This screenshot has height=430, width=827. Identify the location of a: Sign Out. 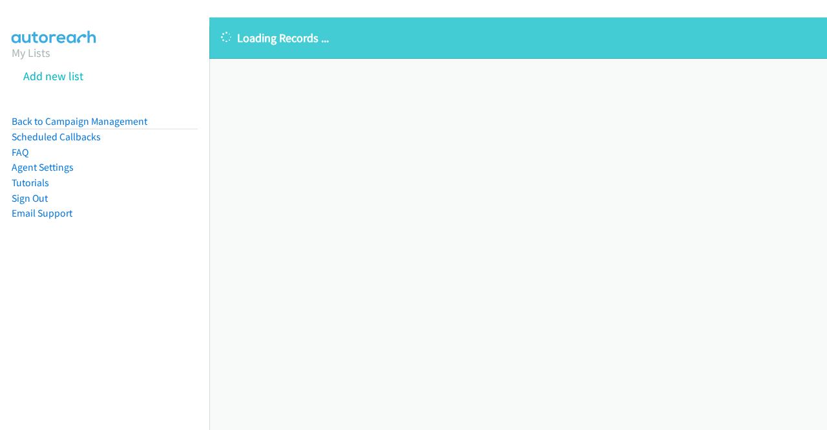
(30, 198).